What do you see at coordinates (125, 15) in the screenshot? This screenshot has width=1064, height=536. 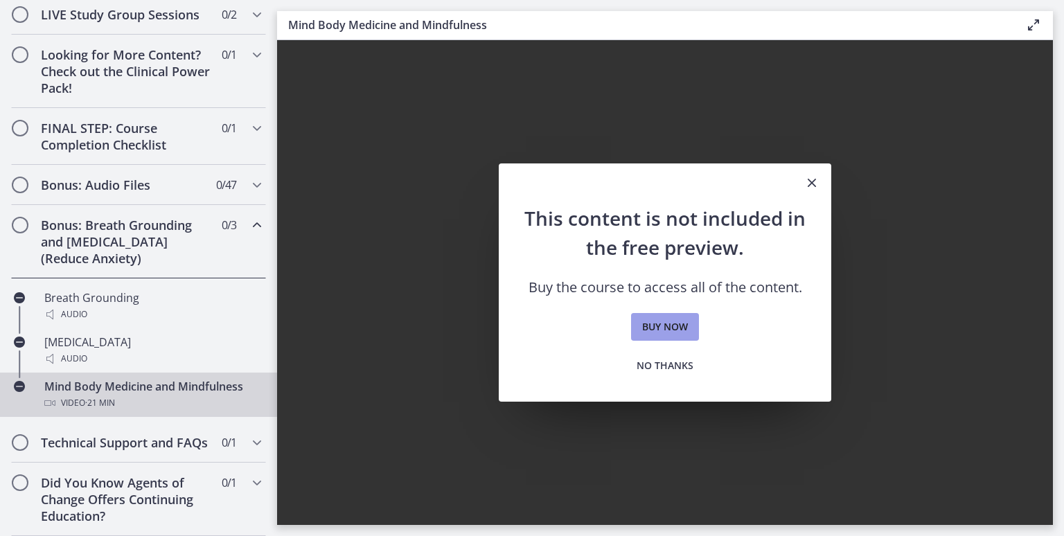 I see `h2: LIVE Study Group Sessions` at bounding box center [125, 15].